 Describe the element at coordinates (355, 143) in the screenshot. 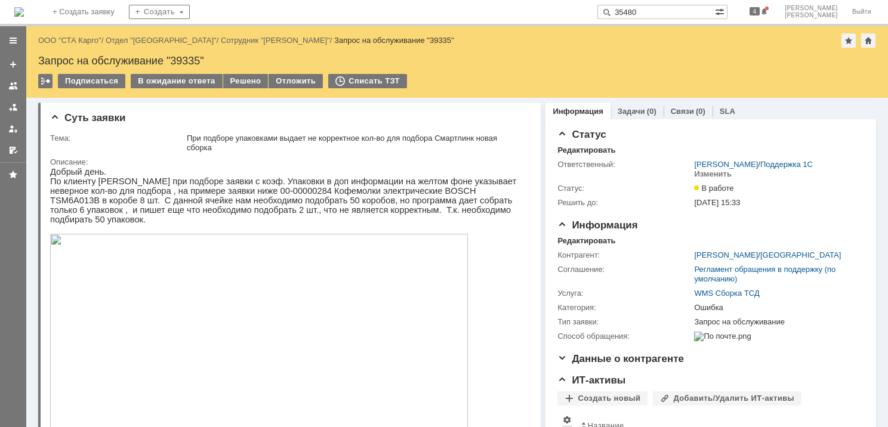

I see `div: При подборе упаковками выдает не корректное кол-во для подбора Смартлинк новая сборка` at that location.